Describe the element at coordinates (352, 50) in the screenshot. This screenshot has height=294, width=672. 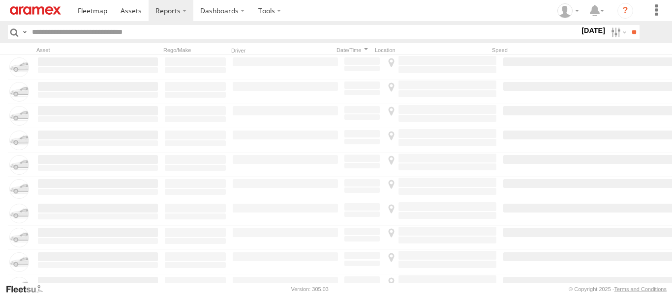
I see `div: Click to Sort` at that location.